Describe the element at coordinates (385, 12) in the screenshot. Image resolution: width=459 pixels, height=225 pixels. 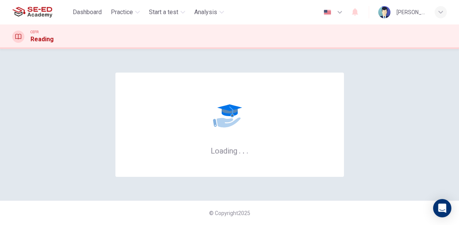
I see `img: Profile picture` at that location.